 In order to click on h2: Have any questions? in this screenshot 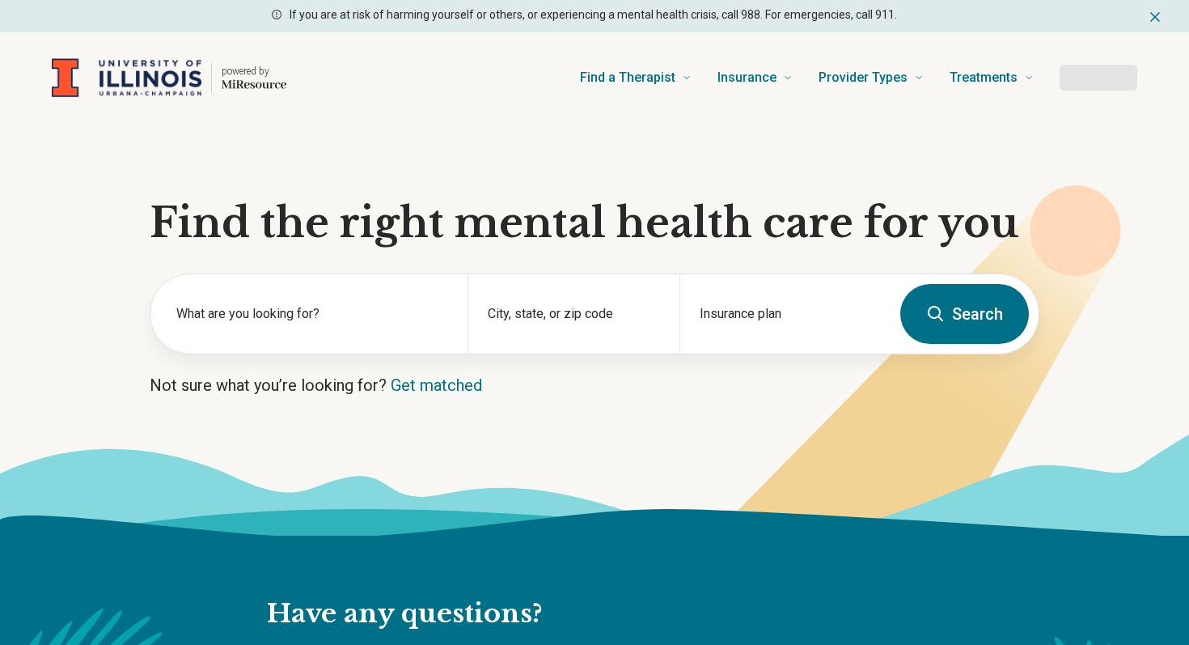, I will do `click(575, 614)`.